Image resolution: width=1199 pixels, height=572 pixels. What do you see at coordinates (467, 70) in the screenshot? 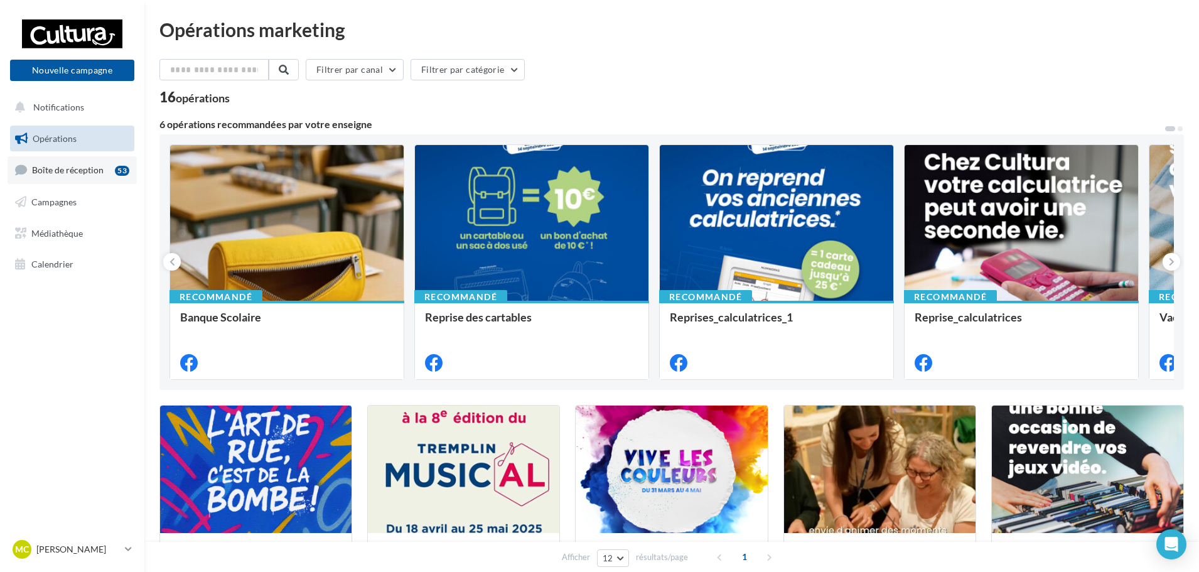
I see `button: Filtrer par catégorie` at bounding box center [467, 70].